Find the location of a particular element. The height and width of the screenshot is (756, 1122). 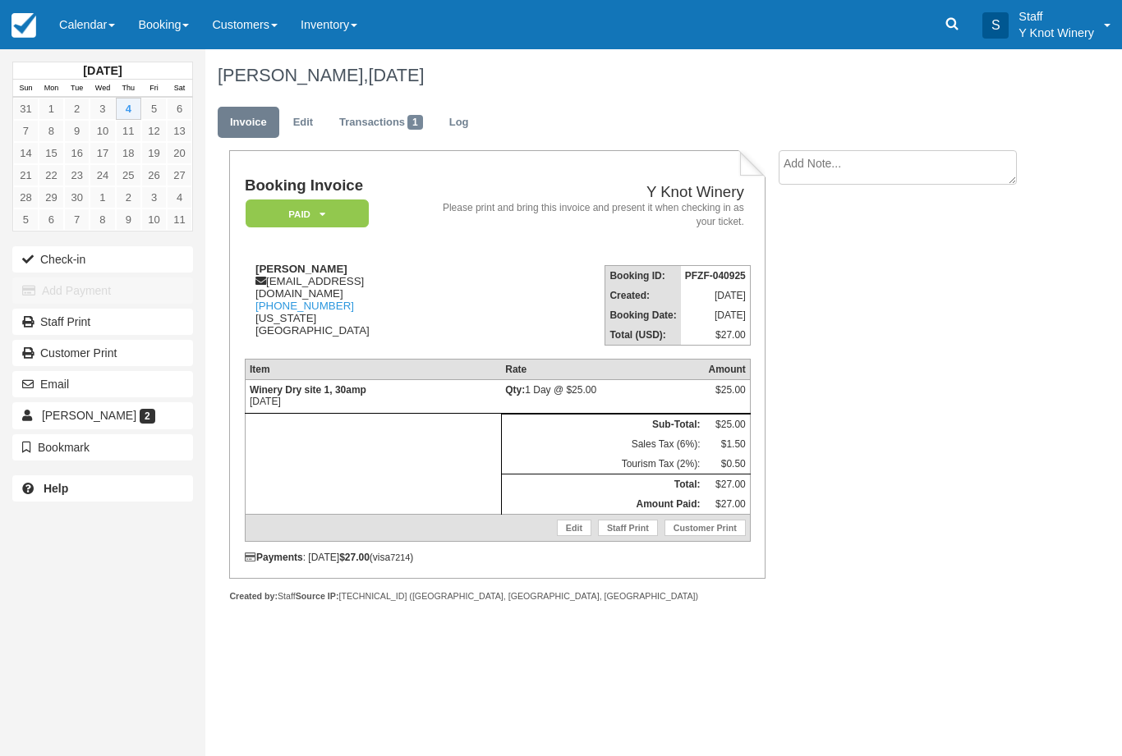

a: Transactions1 is located at coordinates (381, 122).